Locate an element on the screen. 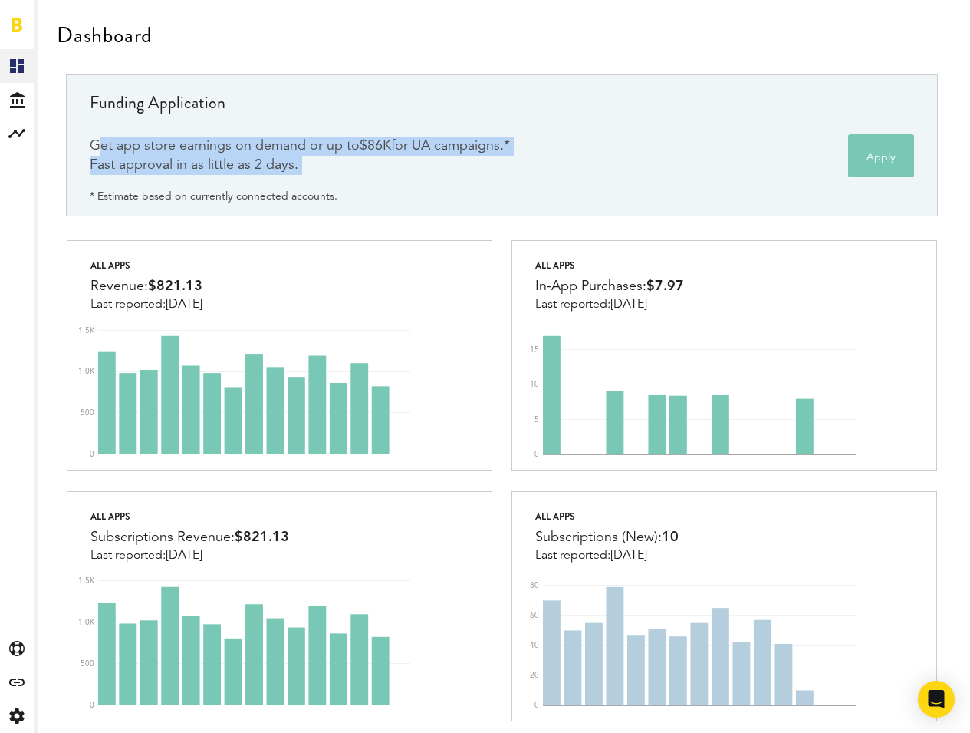 The image size is (970, 733). text: 80 is located at coordinates (535, 585).